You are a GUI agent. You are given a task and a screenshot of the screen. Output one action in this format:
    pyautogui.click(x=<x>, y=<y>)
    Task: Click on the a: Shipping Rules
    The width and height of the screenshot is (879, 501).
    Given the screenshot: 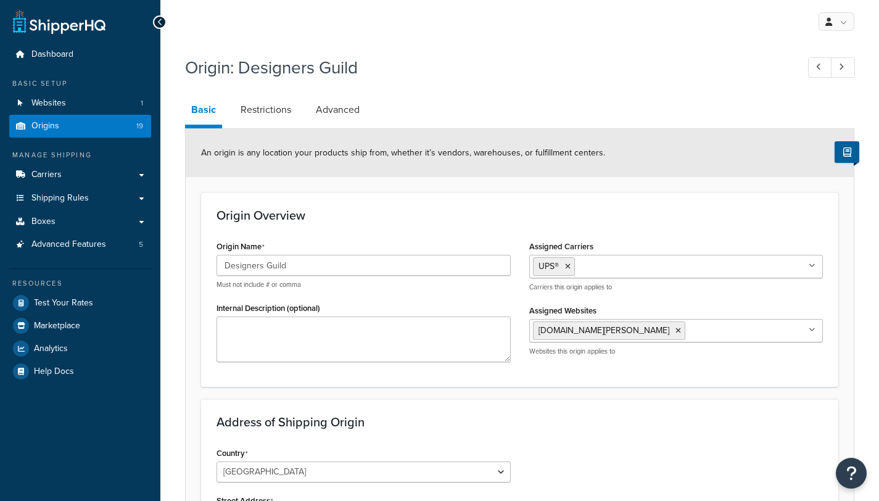 What is the action you would take?
    pyautogui.click(x=80, y=198)
    